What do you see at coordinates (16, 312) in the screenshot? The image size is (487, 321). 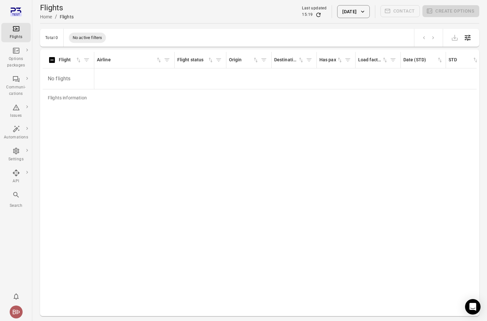 I see `div: BÞ` at bounding box center [16, 312].